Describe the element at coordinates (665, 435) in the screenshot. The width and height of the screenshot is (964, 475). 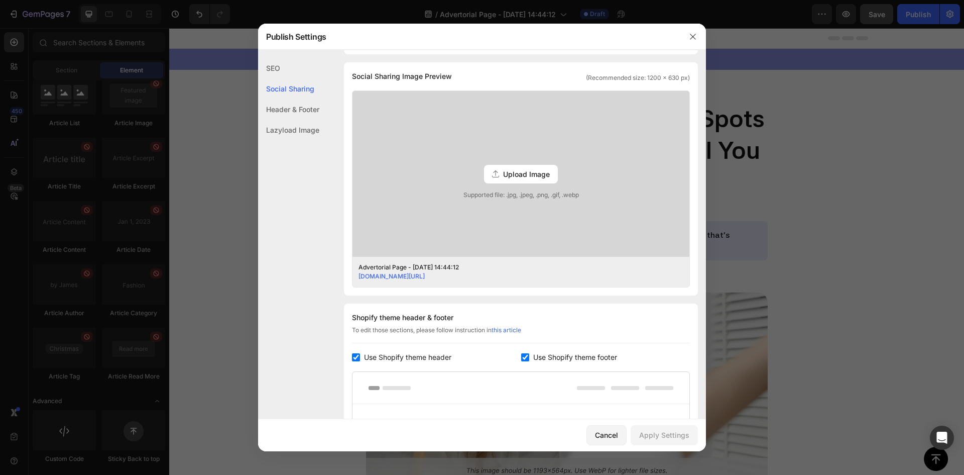
I see `button: Apply Settings` at that location.